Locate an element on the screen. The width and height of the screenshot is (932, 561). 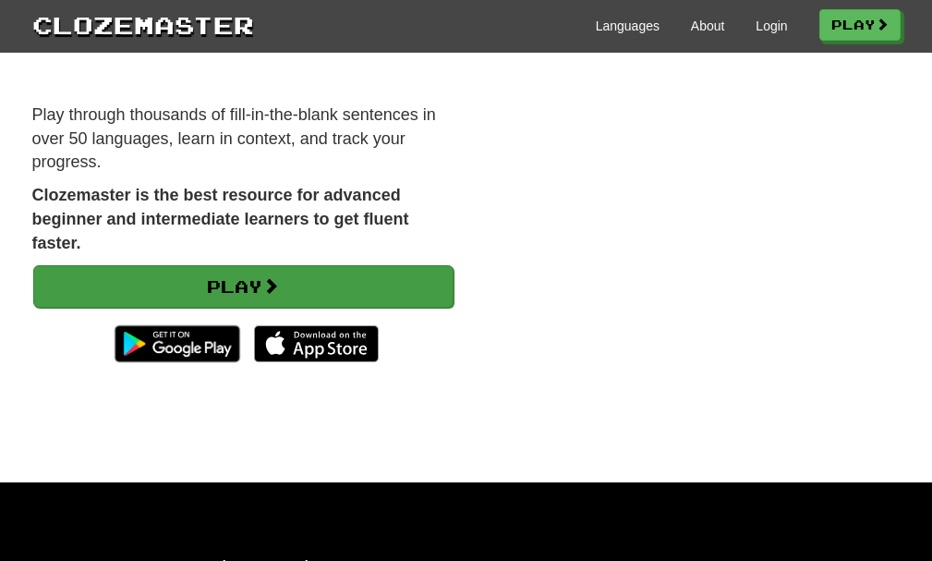
img: Download_on_the_App_Store_Badge_US-UK_135x40-25178aeef6eb6b83b96f5f2d004eda3bffbb37122de64afbaef7... is located at coordinates (316, 344).